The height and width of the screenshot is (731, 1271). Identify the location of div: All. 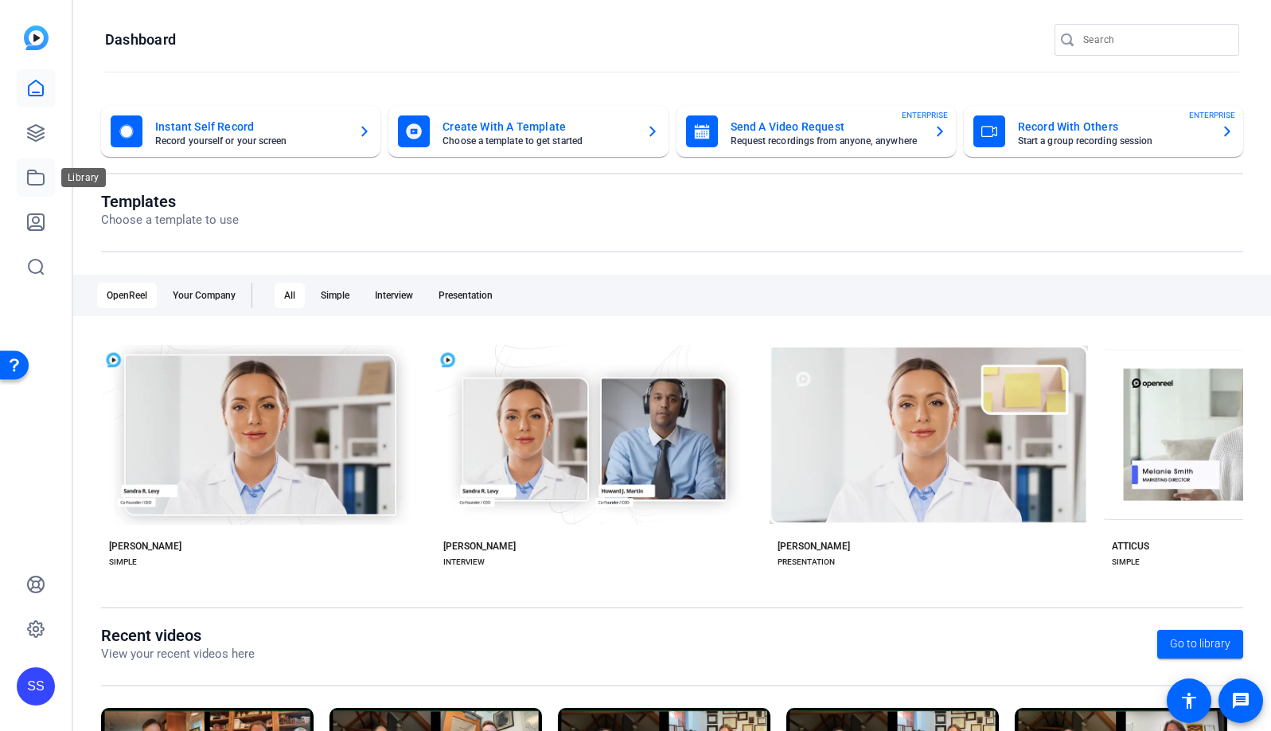
(290, 295).